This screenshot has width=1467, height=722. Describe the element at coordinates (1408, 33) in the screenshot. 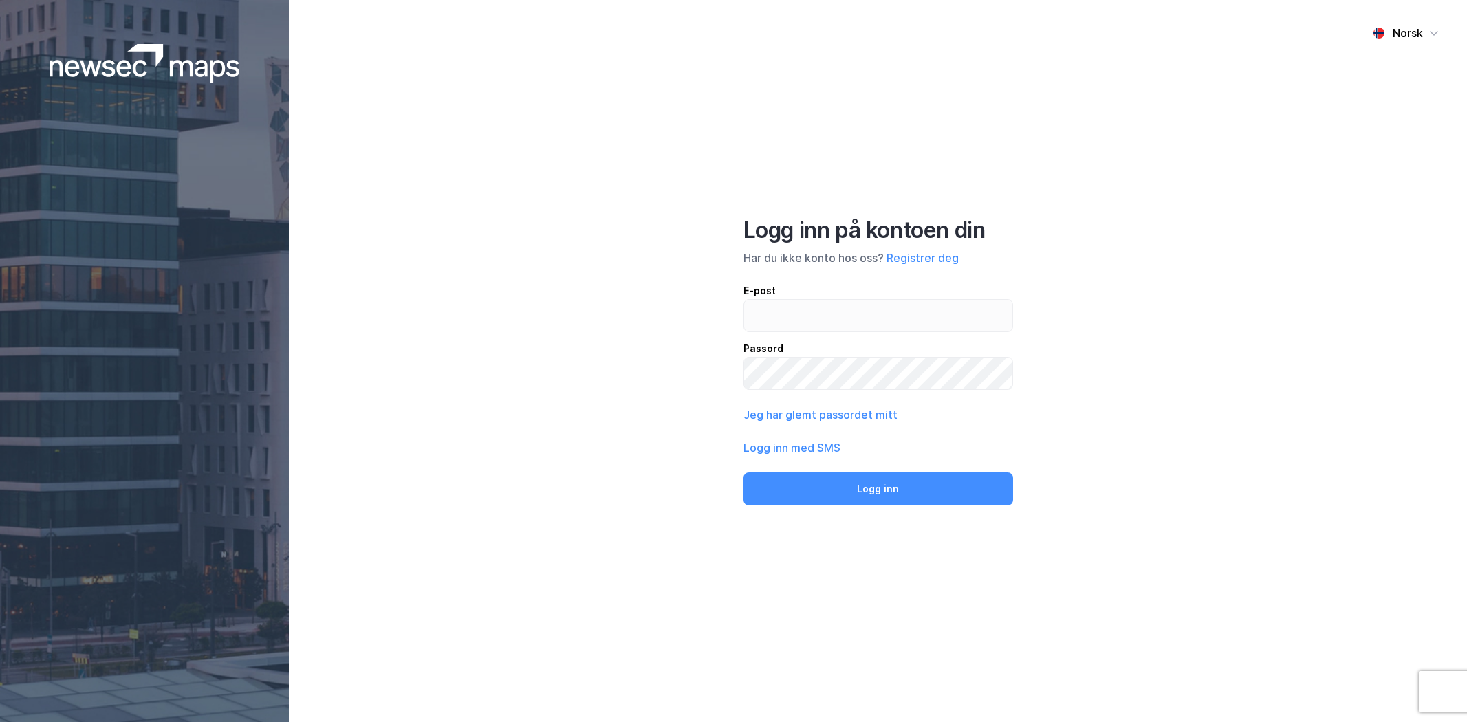

I see `div: Norsk` at that location.